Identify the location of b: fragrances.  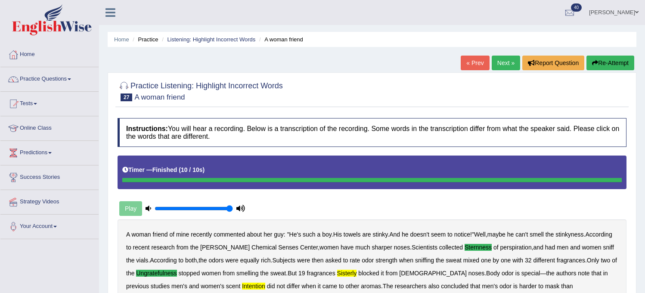
(321, 273).